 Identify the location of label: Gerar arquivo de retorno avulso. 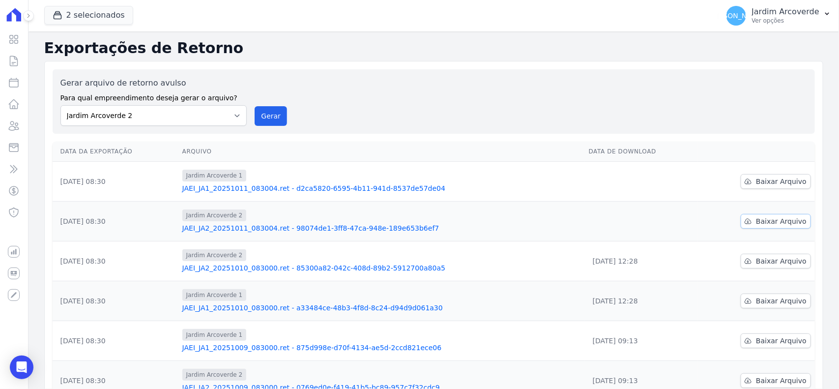
(154, 83).